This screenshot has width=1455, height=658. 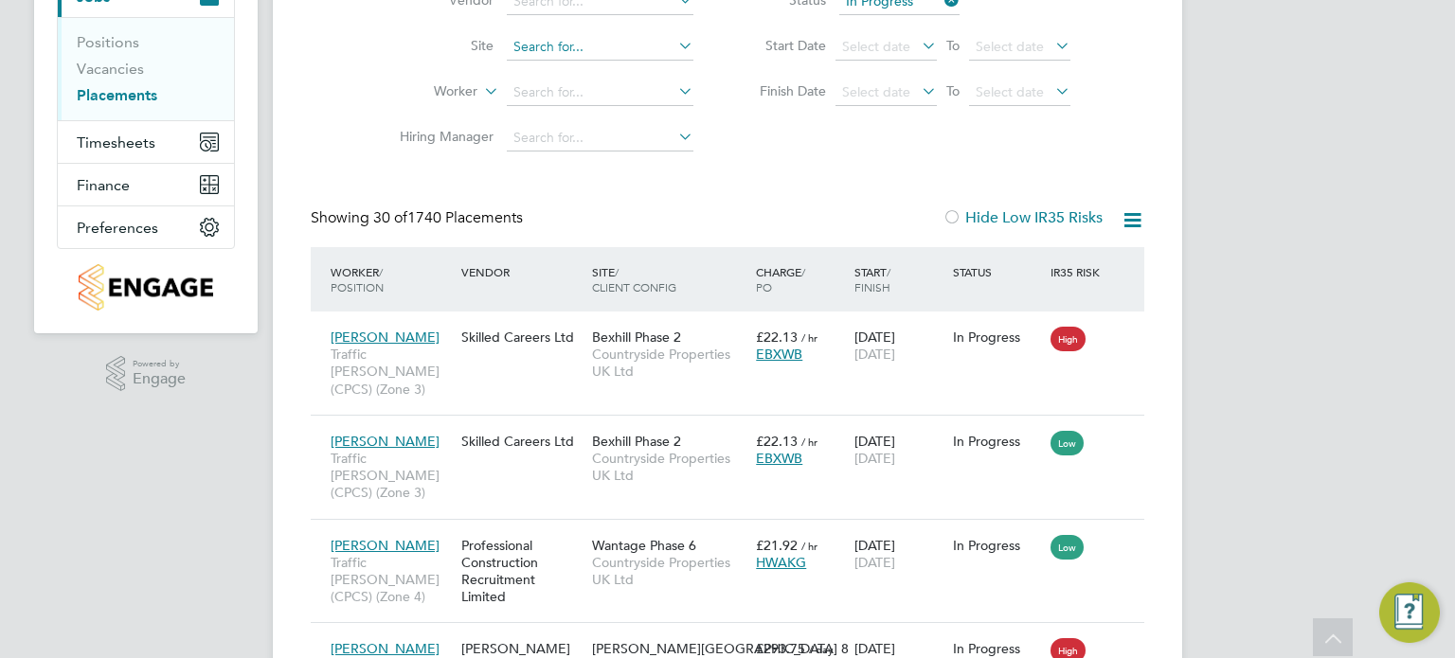 What do you see at coordinates (800, 279) in the screenshot?
I see `div: Charge` at bounding box center [800, 279].